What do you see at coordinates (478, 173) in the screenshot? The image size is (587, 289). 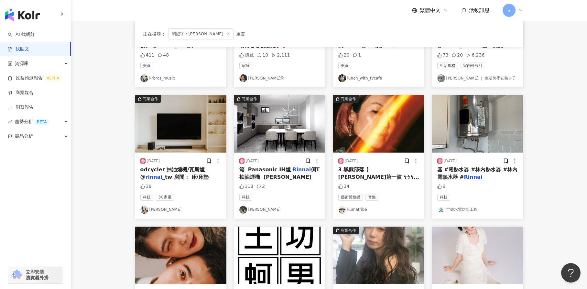 I see `span: 器 #電熱水器 #林內熱水器 #林內電熱水器 #` at bounding box center [478, 173].